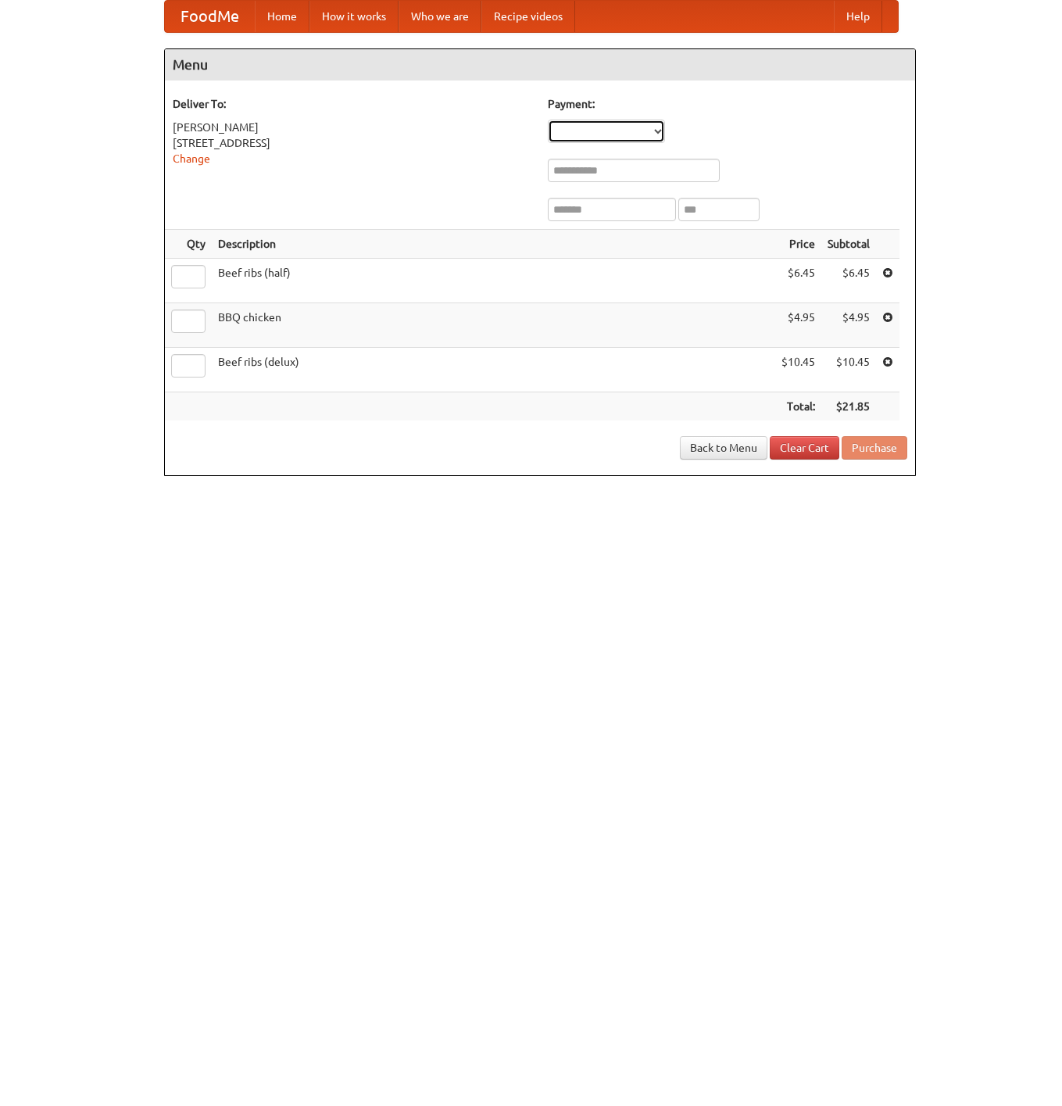 This screenshot has width=1062, height=1106. What do you see at coordinates (493, 281) in the screenshot?
I see `td: Beef ribs (half)` at bounding box center [493, 281].